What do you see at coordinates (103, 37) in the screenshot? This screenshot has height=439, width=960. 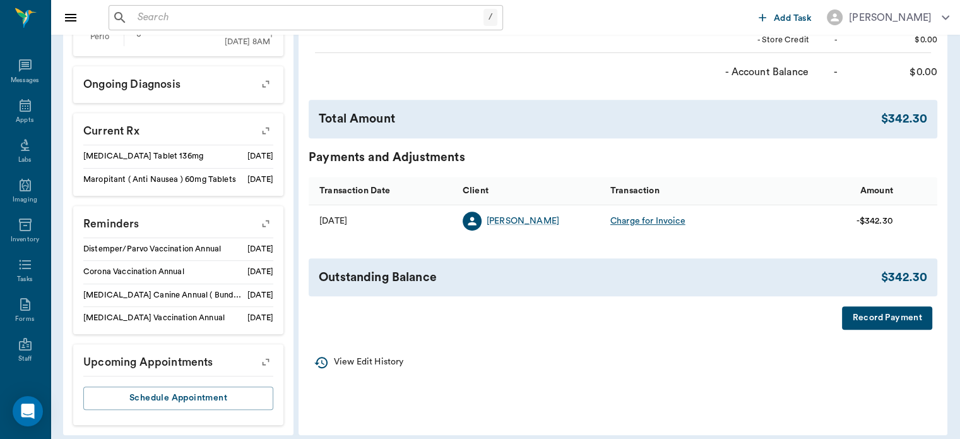 I see `div: Perio` at bounding box center [103, 37].